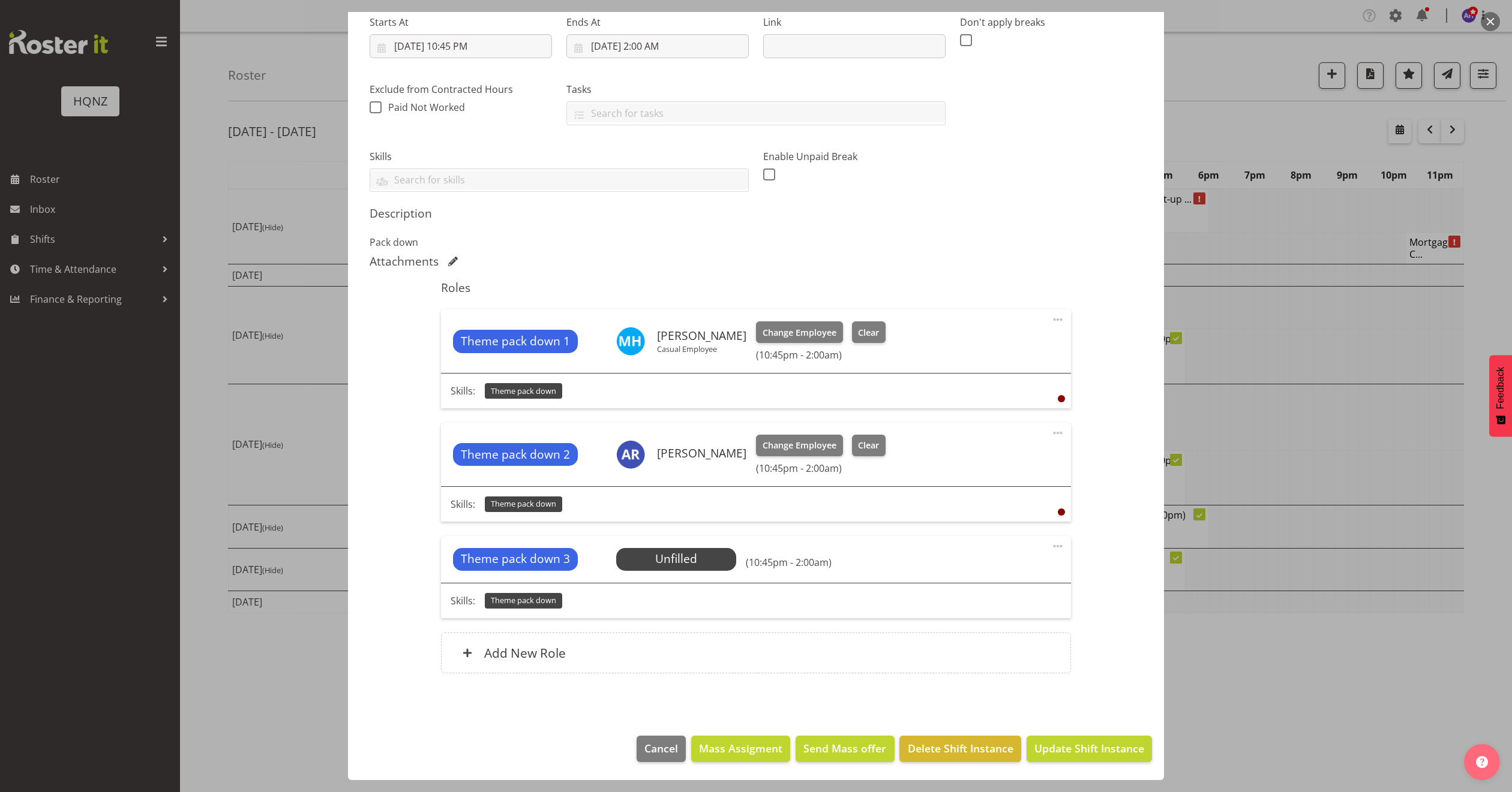  What do you see at coordinates (756, 113) in the screenshot?
I see `input: Search for tasks` at bounding box center [756, 113].